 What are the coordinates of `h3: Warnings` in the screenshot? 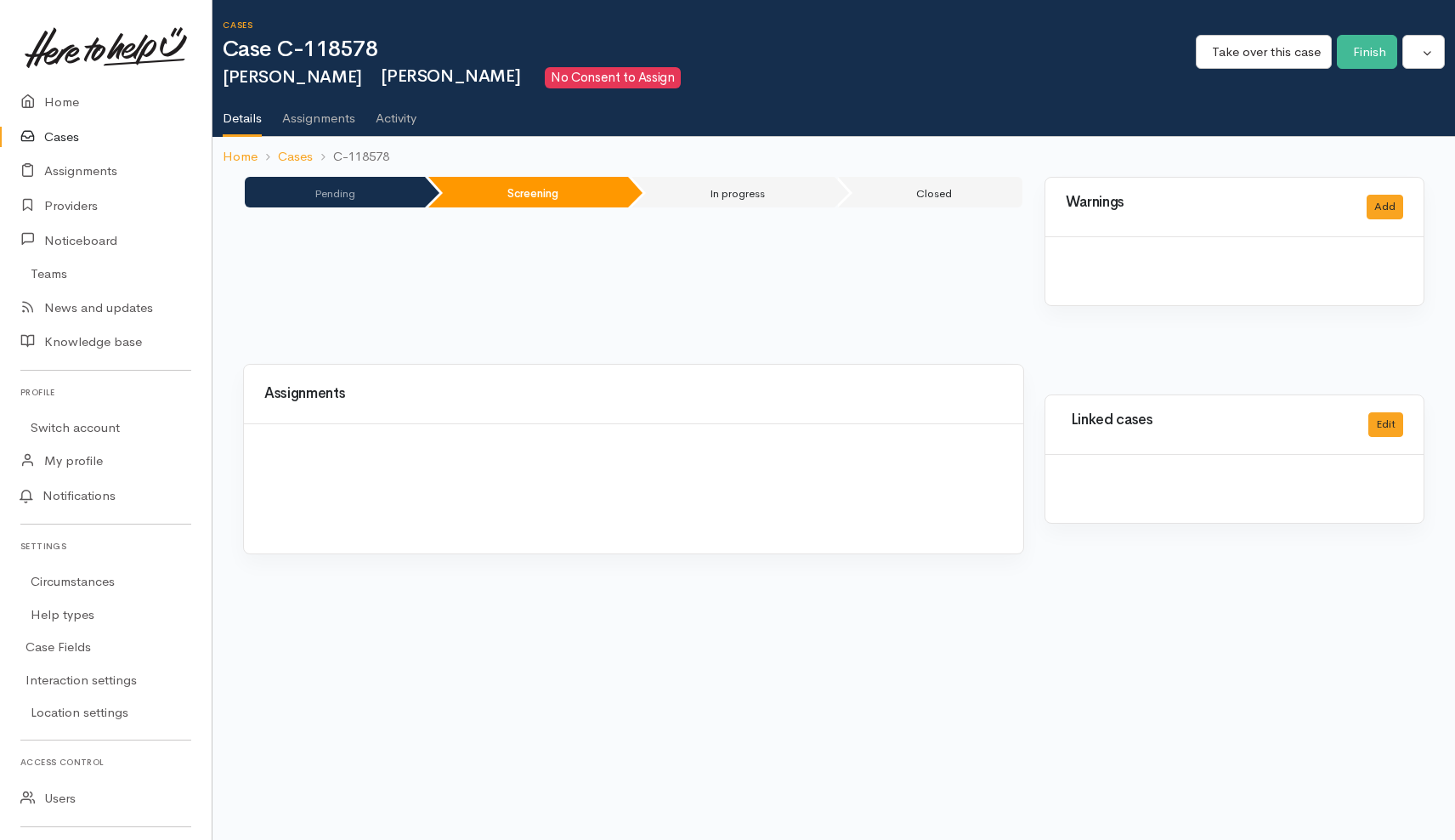 It's located at (1206, 203).